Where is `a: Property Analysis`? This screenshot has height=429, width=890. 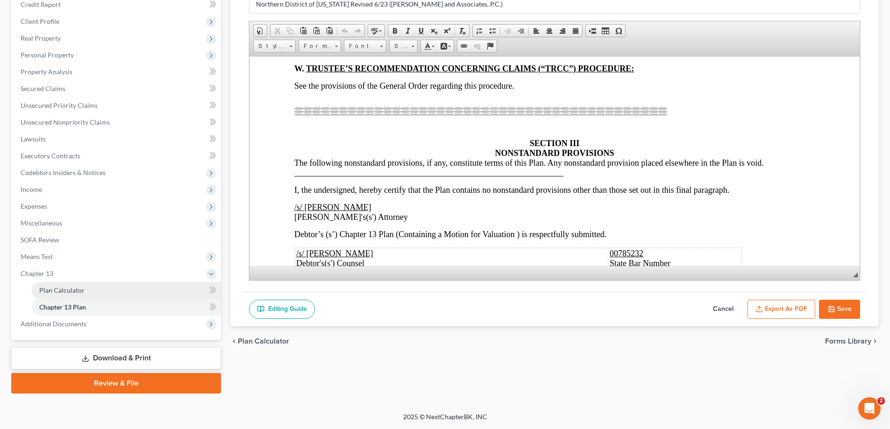 a: Property Analysis is located at coordinates (117, 72).